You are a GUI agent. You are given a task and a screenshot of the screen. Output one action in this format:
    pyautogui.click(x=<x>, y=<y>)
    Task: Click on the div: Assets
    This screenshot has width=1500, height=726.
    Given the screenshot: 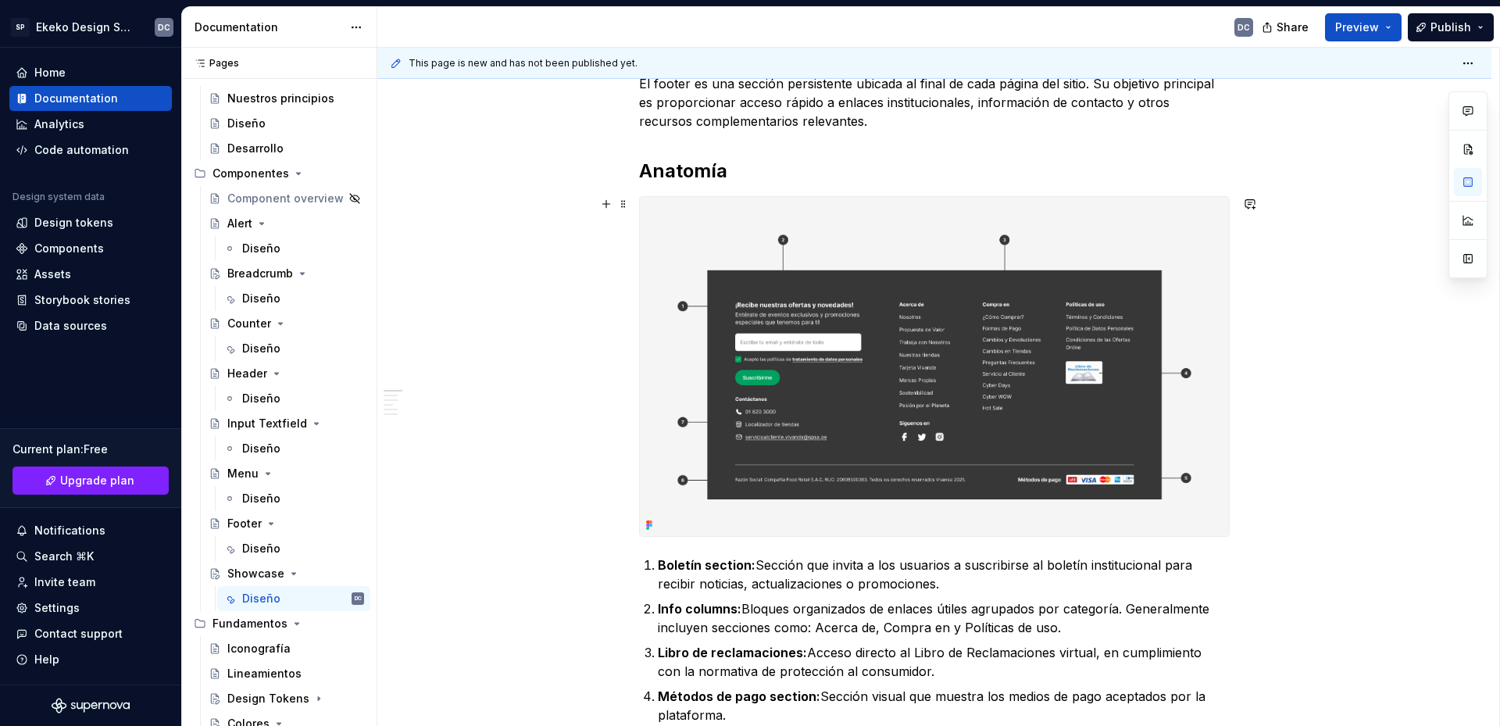 What is the action you would take?
    pyautogui.click(x=52, y=274)
    